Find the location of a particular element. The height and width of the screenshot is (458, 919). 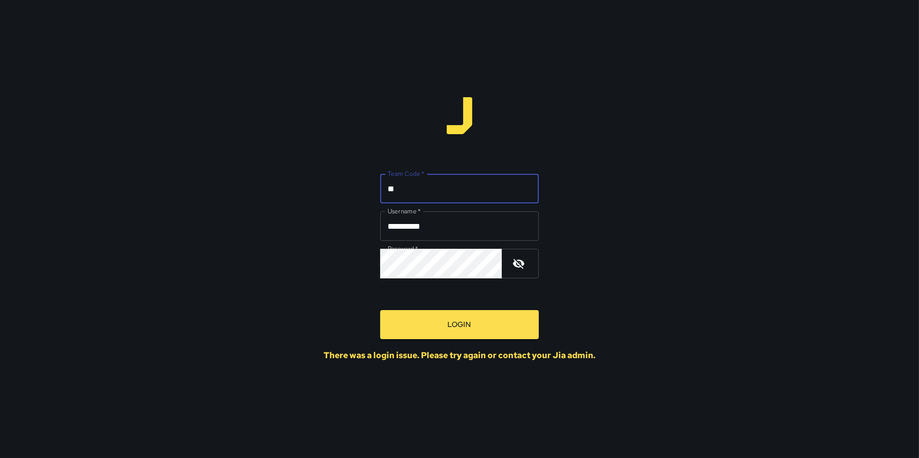

img: logo is located at coordinates (460, 116).